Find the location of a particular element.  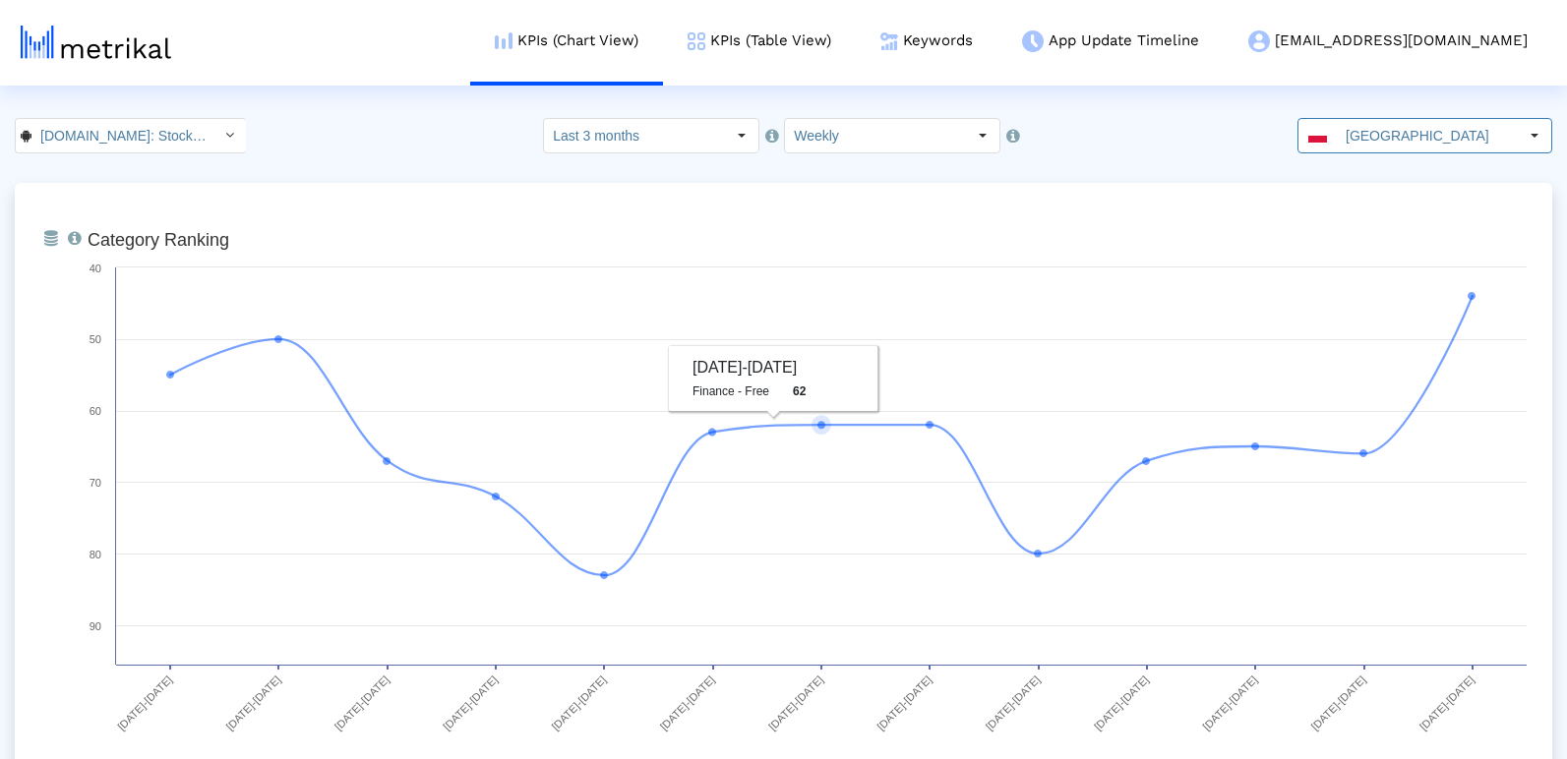

text: 70 is located at coordinates (95, 483).